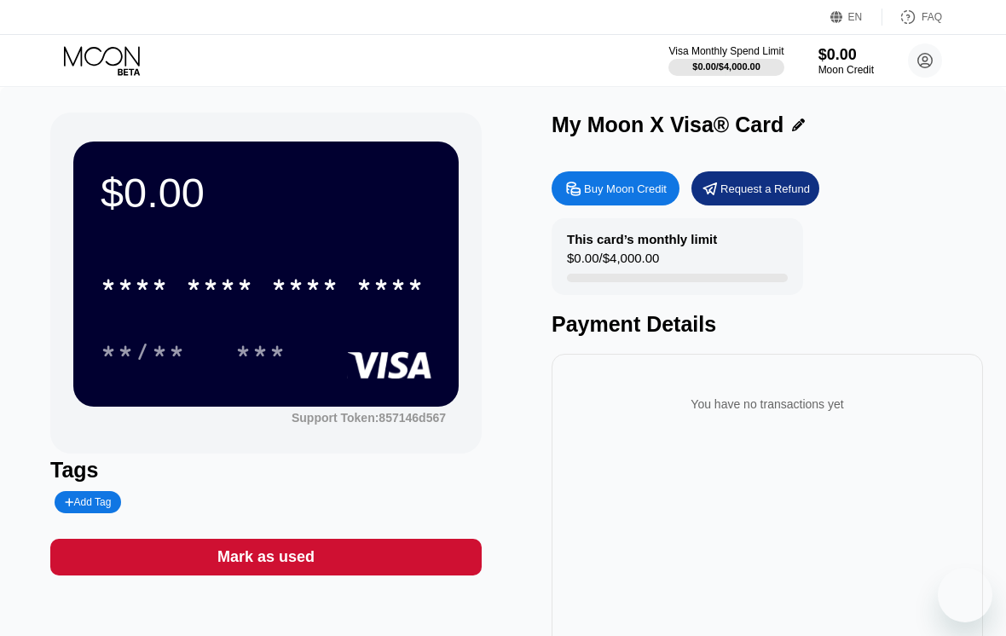  I want to click on div: Support Token: 857146d567, so click(368, 418).